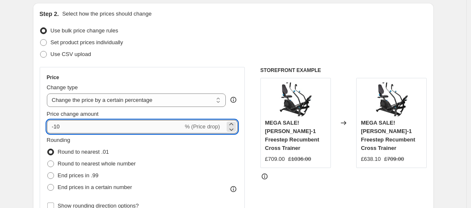  I want to click on div: £709.00, so click(275, 160).